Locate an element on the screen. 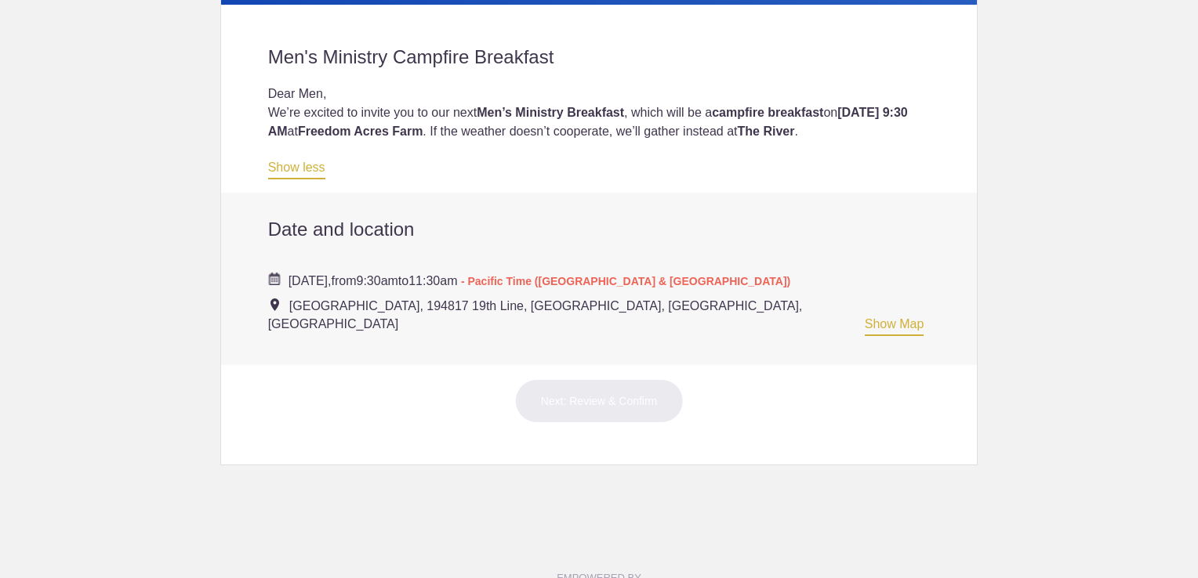 This screenshot has height=578, width=1198. h2: Date and location is located at coordinates (599, 230).